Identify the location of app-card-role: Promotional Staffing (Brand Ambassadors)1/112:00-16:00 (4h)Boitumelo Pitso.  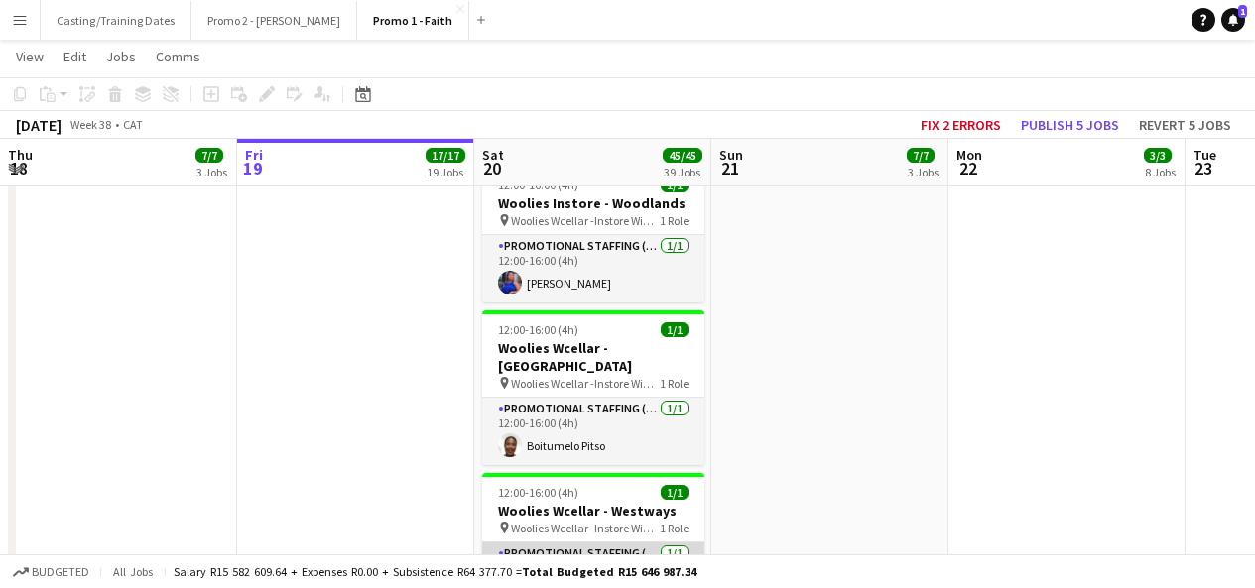
(593, 432).